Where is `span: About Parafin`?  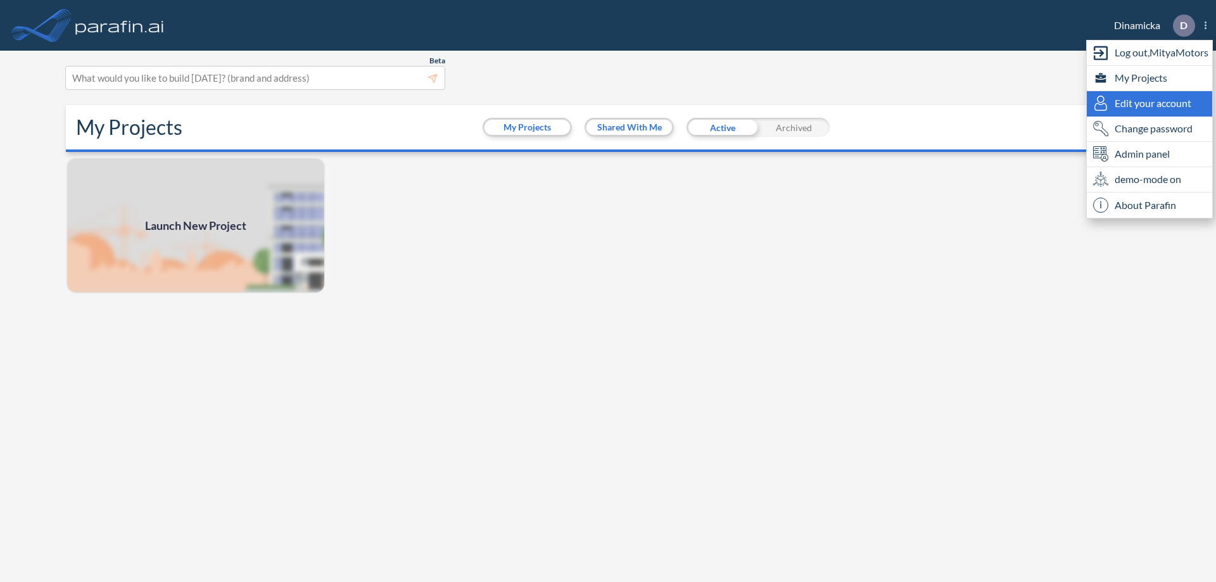
span: About Parafin is located at coordinates (1145, 205).